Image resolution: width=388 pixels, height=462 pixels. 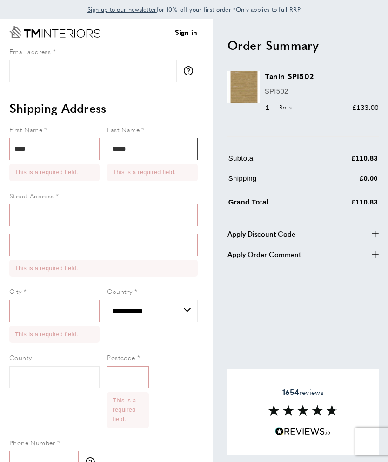 What do you see at coordinates (30, 51) in the screenshot?
I see `span: Email address` at bounding box center [30, 51].